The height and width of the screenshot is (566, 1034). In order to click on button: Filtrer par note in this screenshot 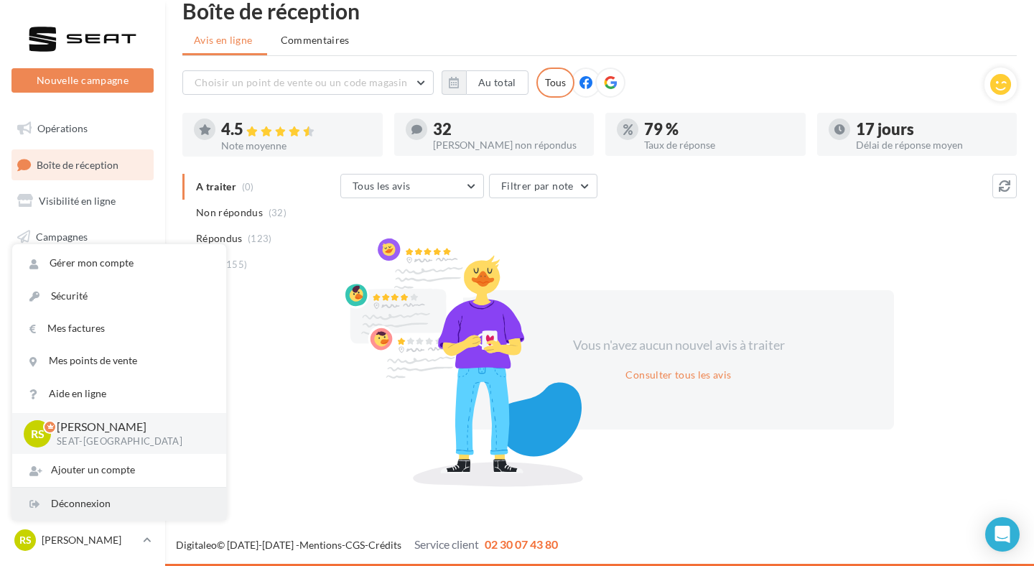, I will do `click(543, 186)`.